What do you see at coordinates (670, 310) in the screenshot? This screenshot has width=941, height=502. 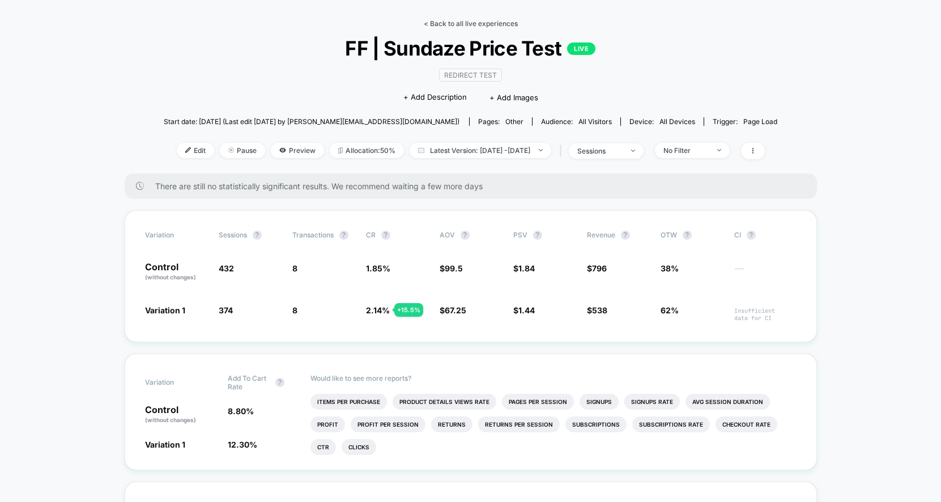 I see `span: 62%` at bounding box center [670, 310].